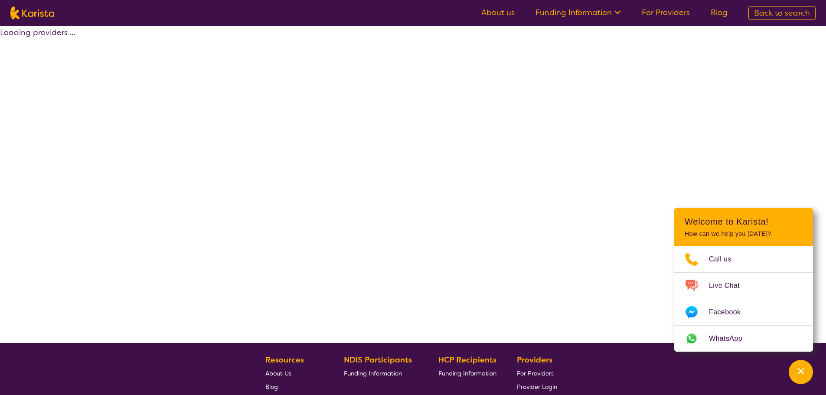 The height and width of the screenshot is (395, 826). Describe the element at coordinates (537, 386) in the screenshot. I see `a: Provider Login` at that location.